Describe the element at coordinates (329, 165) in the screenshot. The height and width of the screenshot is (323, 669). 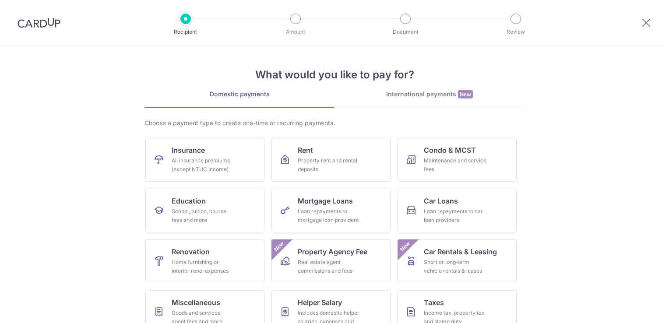
I see `div: Property rent and rental deposits` at that location.